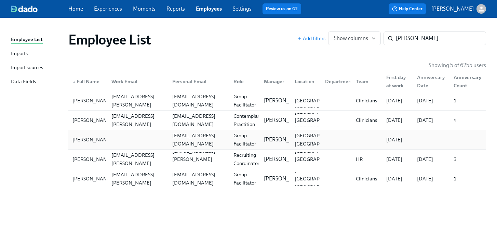 The image size is (497, 241). What do you see at coordinates (282, 9) in the screenshot?
I see `a: Review us on G2` at bounding box center [282, 9].